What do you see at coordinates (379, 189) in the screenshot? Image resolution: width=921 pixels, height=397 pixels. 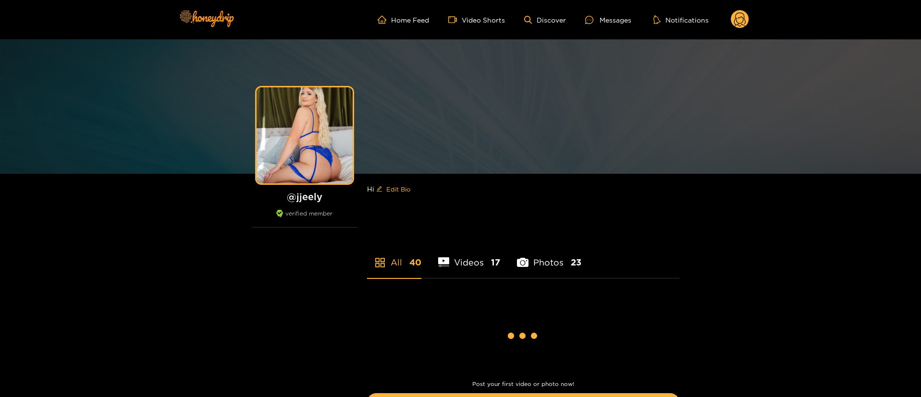 I see `span: edit` at bounding box center [379, 189].